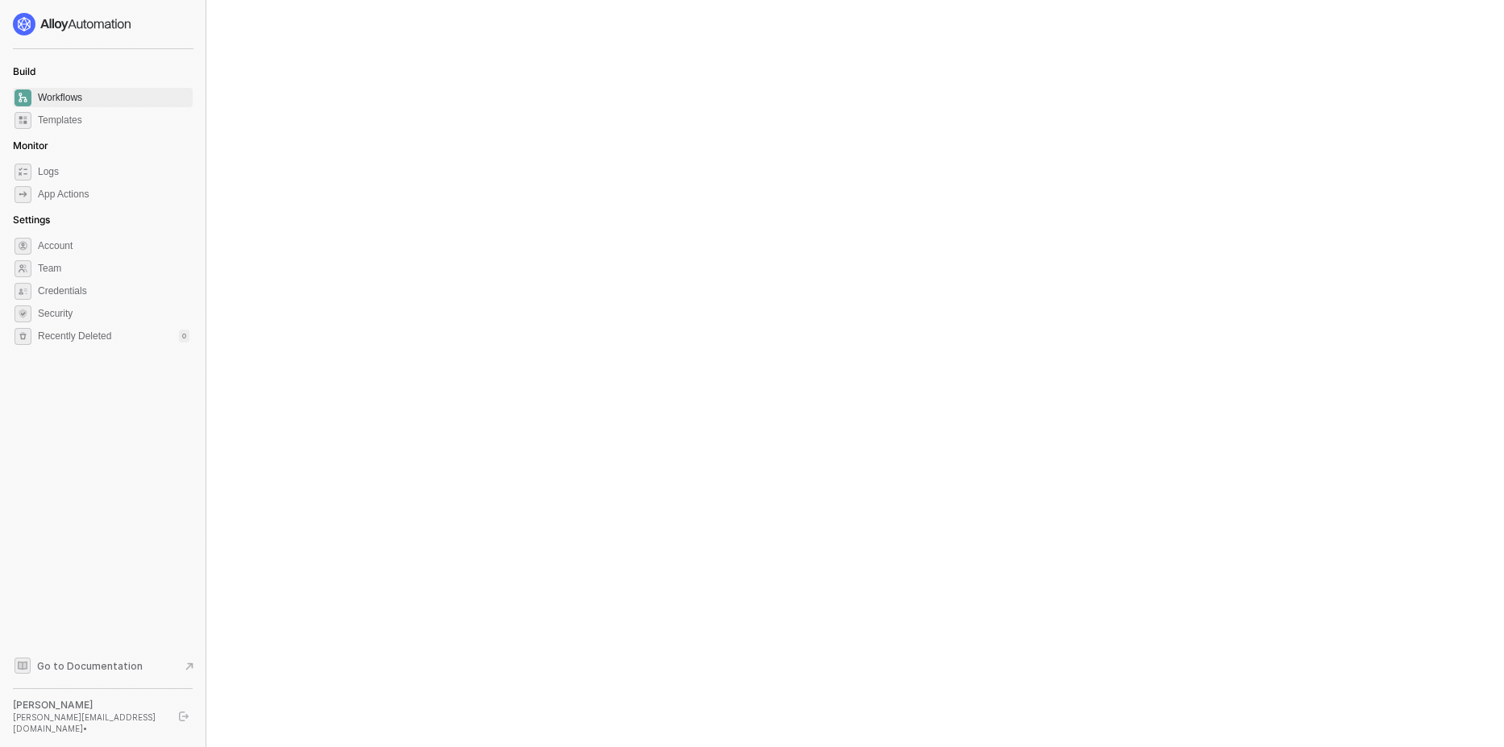 This screenshot has width=1504, height=747. What do you see at coordinates (102, 24) in the screenshot?
I see `a: logo` at bounding box center [102, 24].